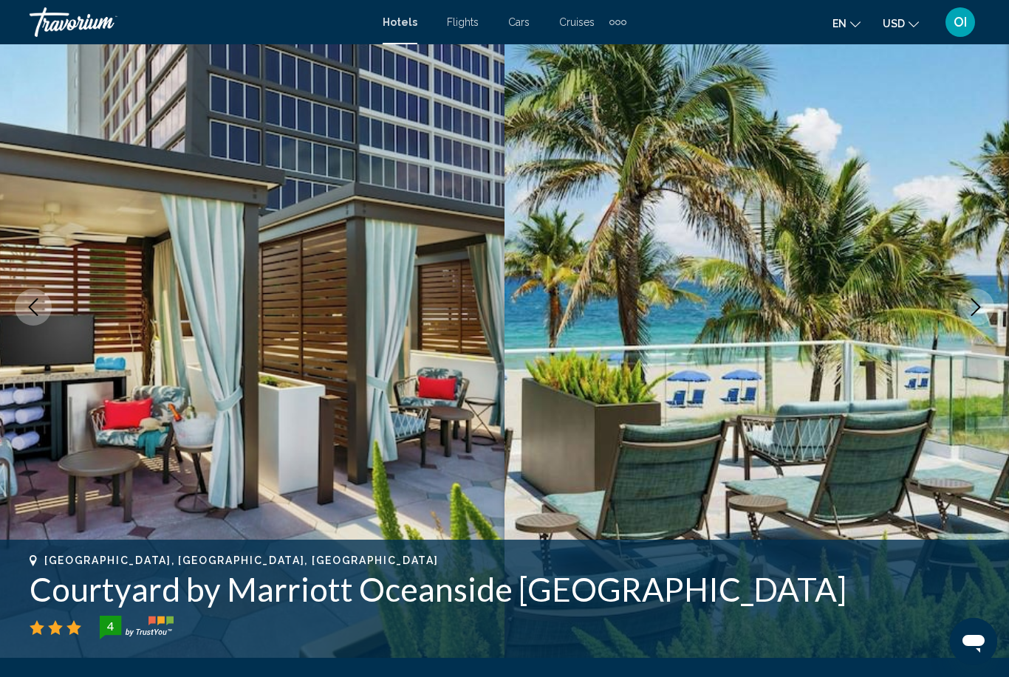 Image resolution: width=1009 pixels, height=677 pixels. I want to click on span: Hotels, so click(400, 22).